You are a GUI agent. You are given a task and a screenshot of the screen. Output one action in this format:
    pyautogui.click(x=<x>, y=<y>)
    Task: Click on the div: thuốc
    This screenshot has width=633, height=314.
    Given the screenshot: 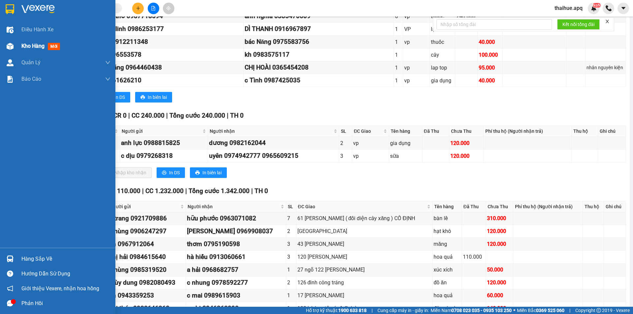 What is the action you would take?
    pyautogui.click(x=442, y=42)
    